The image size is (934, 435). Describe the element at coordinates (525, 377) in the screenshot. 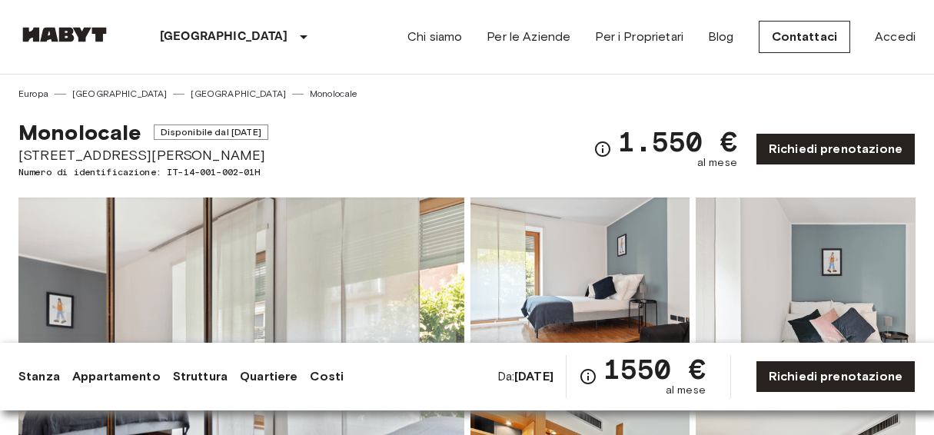

I see `span: Da:` at that location.